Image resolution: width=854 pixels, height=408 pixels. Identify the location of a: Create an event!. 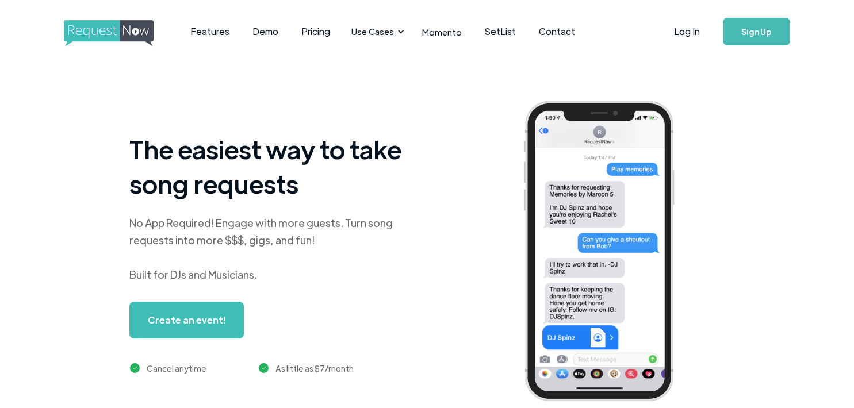
(186, 320).